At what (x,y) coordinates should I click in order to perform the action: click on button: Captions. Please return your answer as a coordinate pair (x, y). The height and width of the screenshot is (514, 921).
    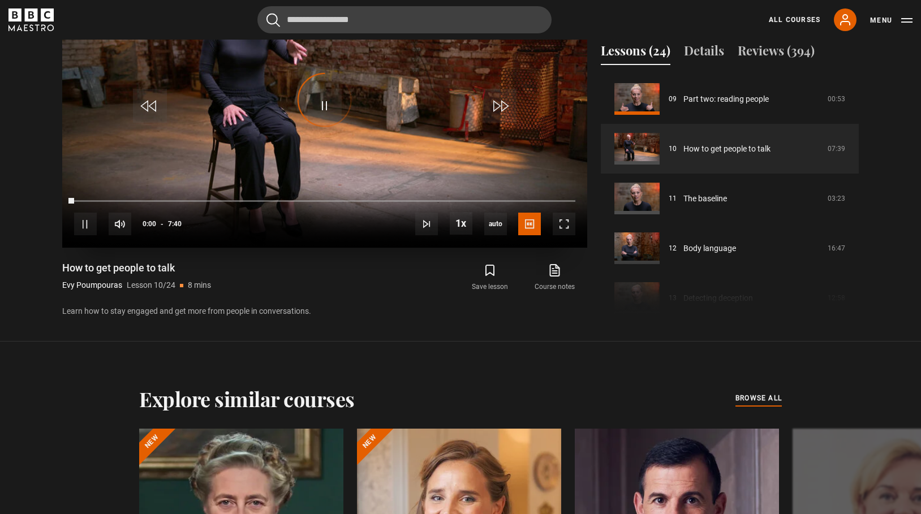
    Looking at the image, I should click on (529, 224).